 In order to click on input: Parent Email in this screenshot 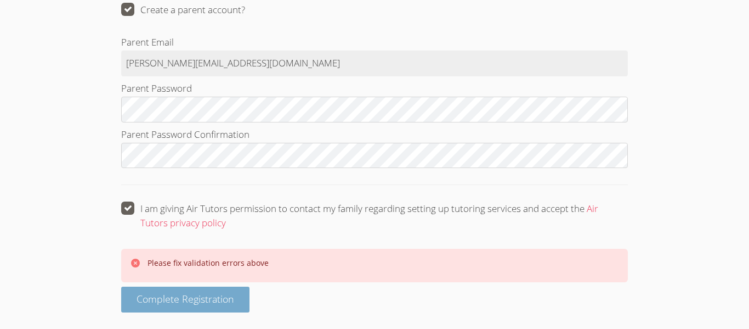, I will do `click(375, 63)`.